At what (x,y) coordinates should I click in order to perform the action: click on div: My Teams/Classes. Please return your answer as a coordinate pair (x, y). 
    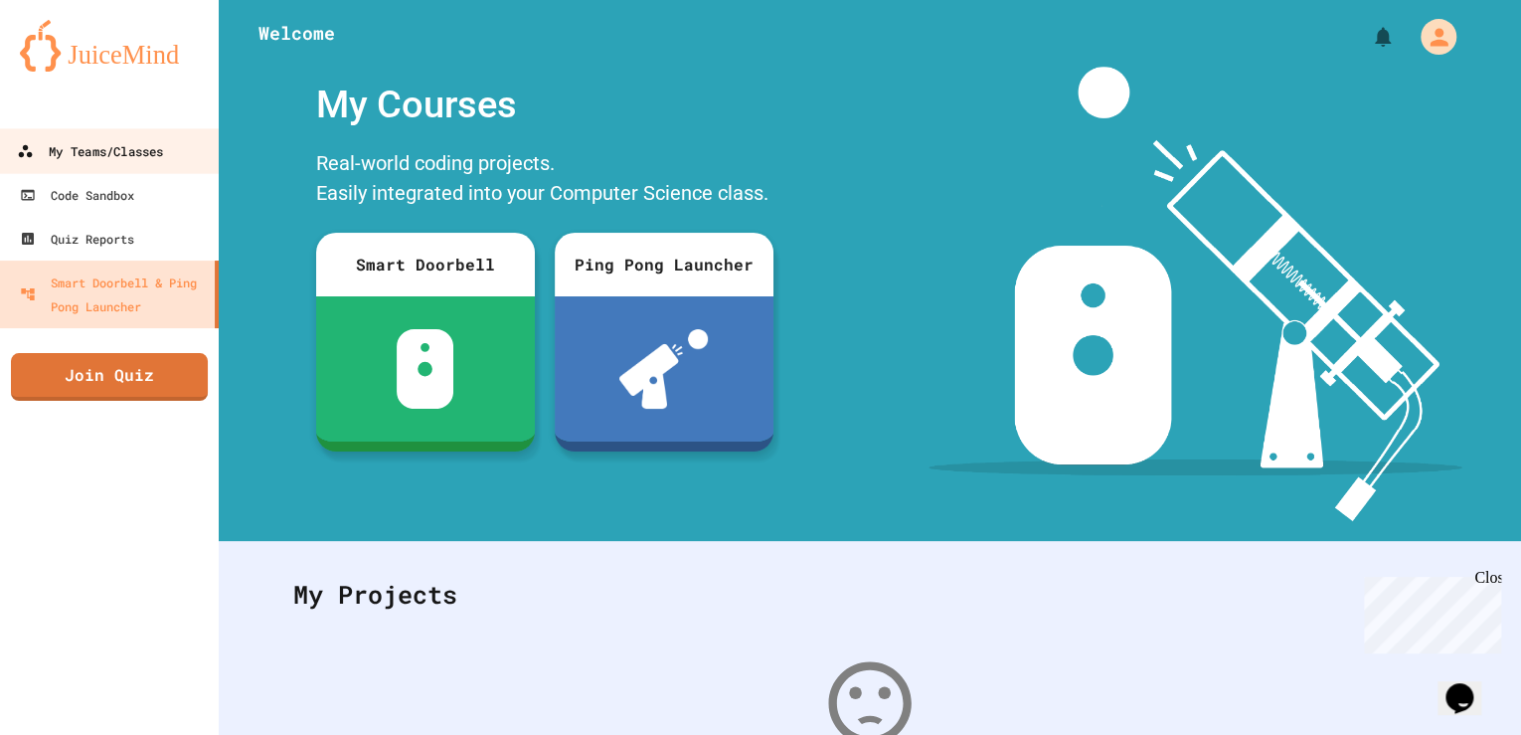
    Looking at the image, I should click on (89, 151).